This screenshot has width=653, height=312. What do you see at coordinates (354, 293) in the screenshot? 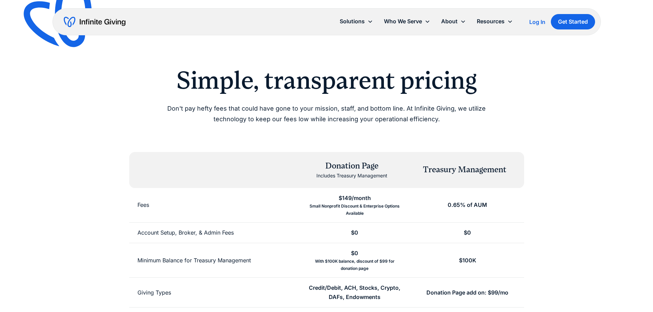
I see `div: Credit/Debit, ACH, Stocks, Crypto, DAFs, Endowments` at bounding box center [354, 293].